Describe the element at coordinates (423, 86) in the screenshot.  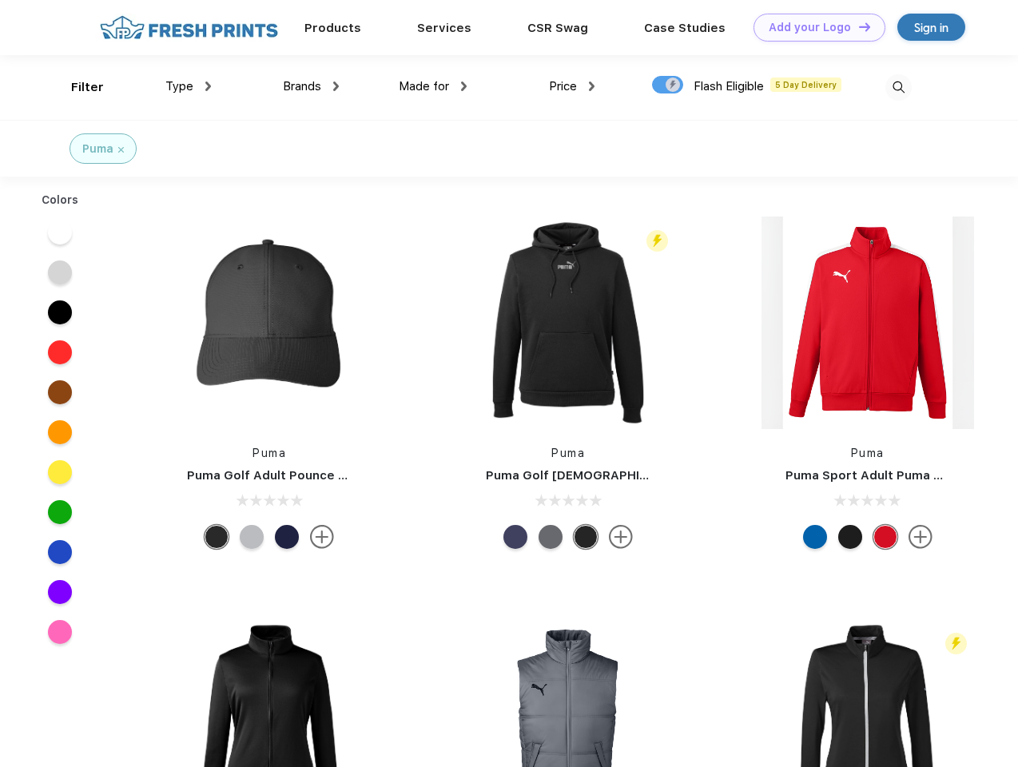
I see `span: Made for` at that location.